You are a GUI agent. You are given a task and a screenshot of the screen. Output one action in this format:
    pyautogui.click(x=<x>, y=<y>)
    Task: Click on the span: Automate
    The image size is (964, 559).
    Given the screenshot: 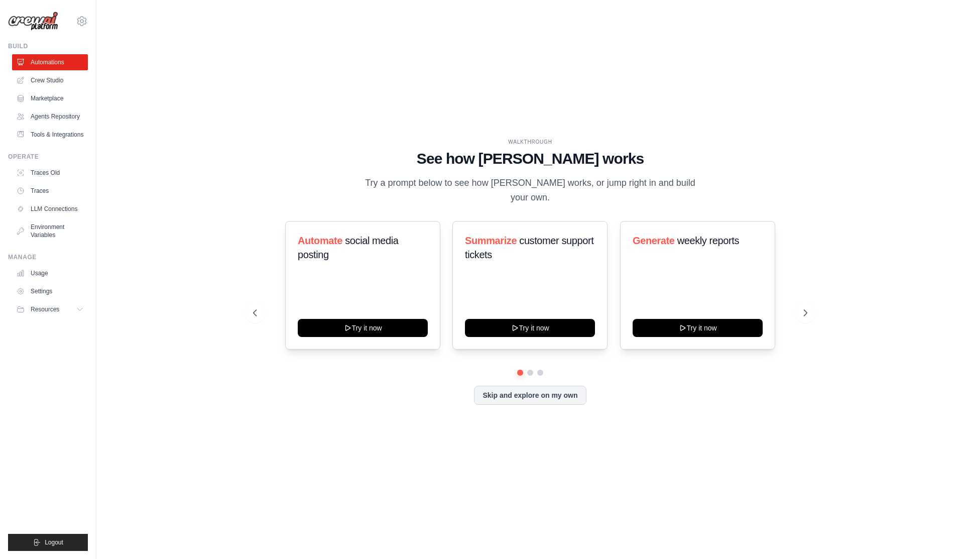 What is the action you would take?
    pyautogui.click(x=320, y=241)
    